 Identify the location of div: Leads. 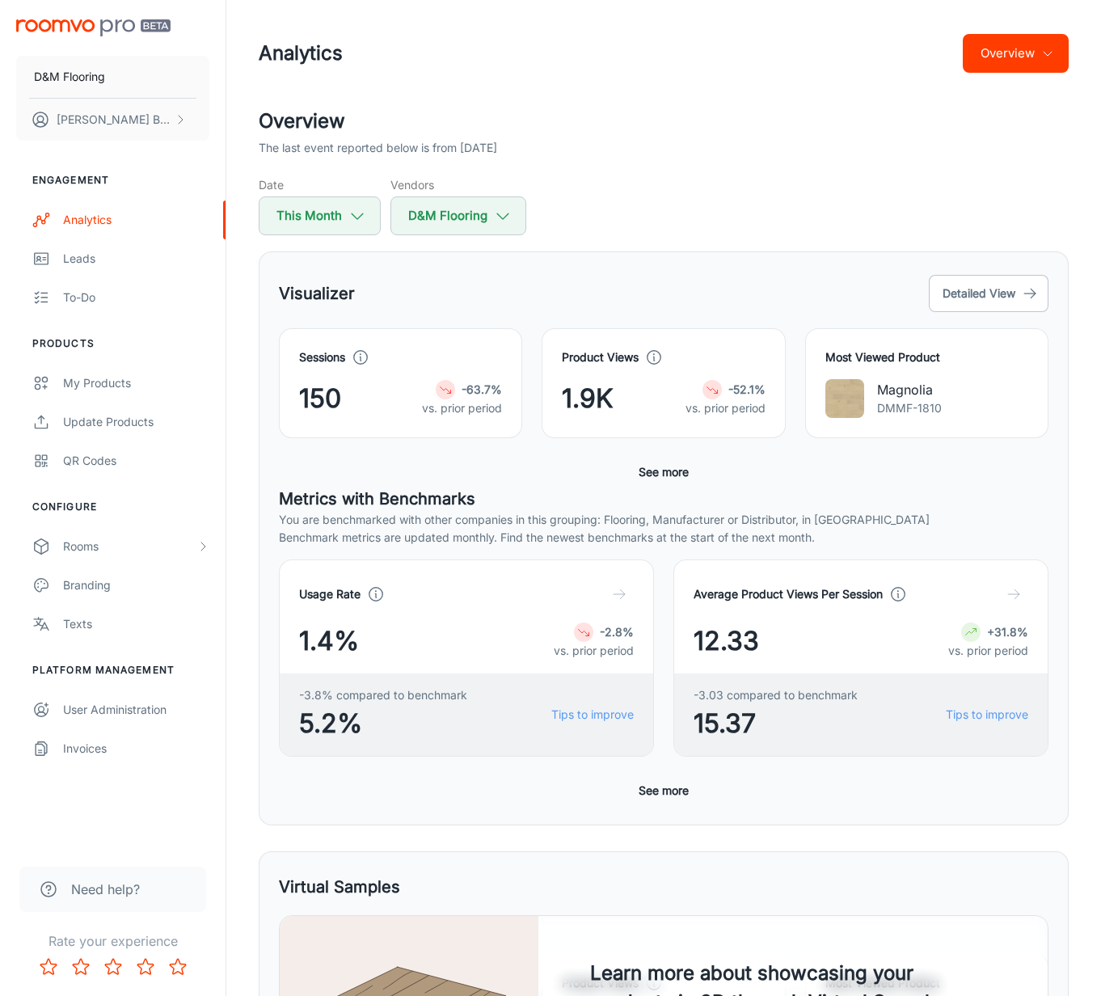
(136, 259).